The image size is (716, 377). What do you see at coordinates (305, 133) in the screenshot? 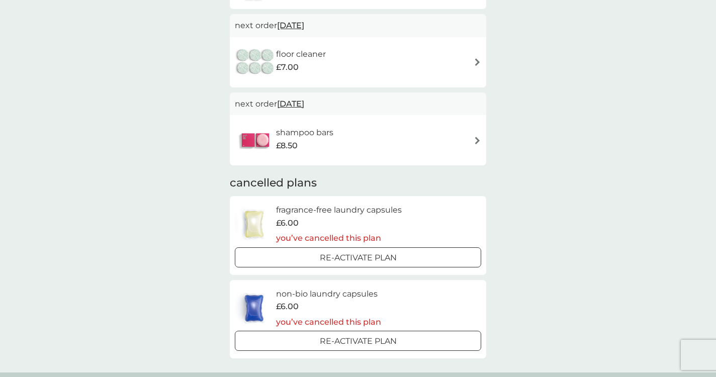
I see `h6: shampoo bars` at bounding box center [305, 133].